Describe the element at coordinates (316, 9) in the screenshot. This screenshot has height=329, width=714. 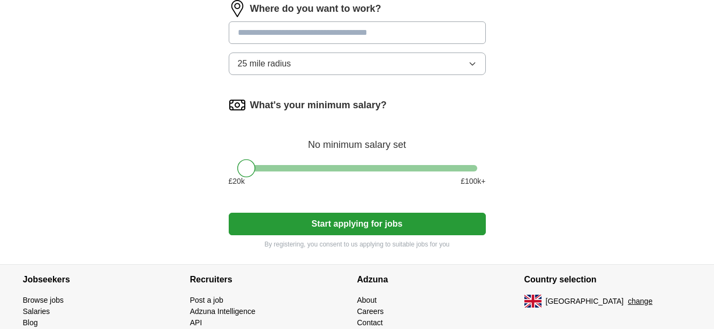
I see `label: Where do you want to work?` at that location.